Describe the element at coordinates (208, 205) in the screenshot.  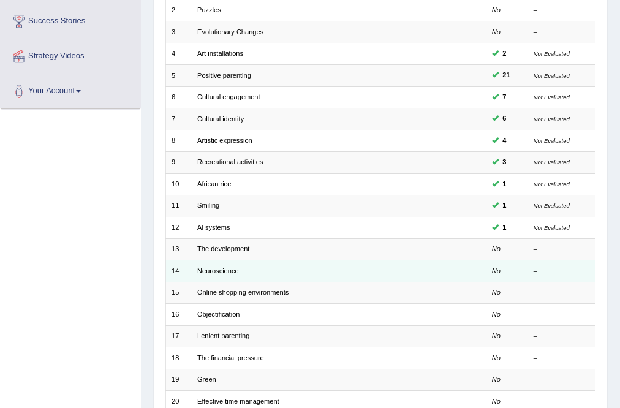
I see `a: Smiling` at that location.